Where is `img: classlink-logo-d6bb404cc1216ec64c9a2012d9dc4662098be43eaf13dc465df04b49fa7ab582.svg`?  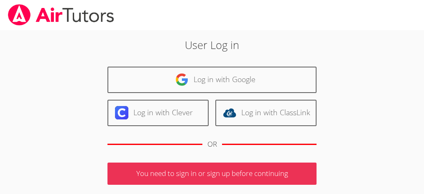 img: classlink-logo-d6bb404cc1216ec64c9a2012d9dc4662098be43eaf13dc465df04b49fa7ab582.svg is located at coordinates (229, 112).